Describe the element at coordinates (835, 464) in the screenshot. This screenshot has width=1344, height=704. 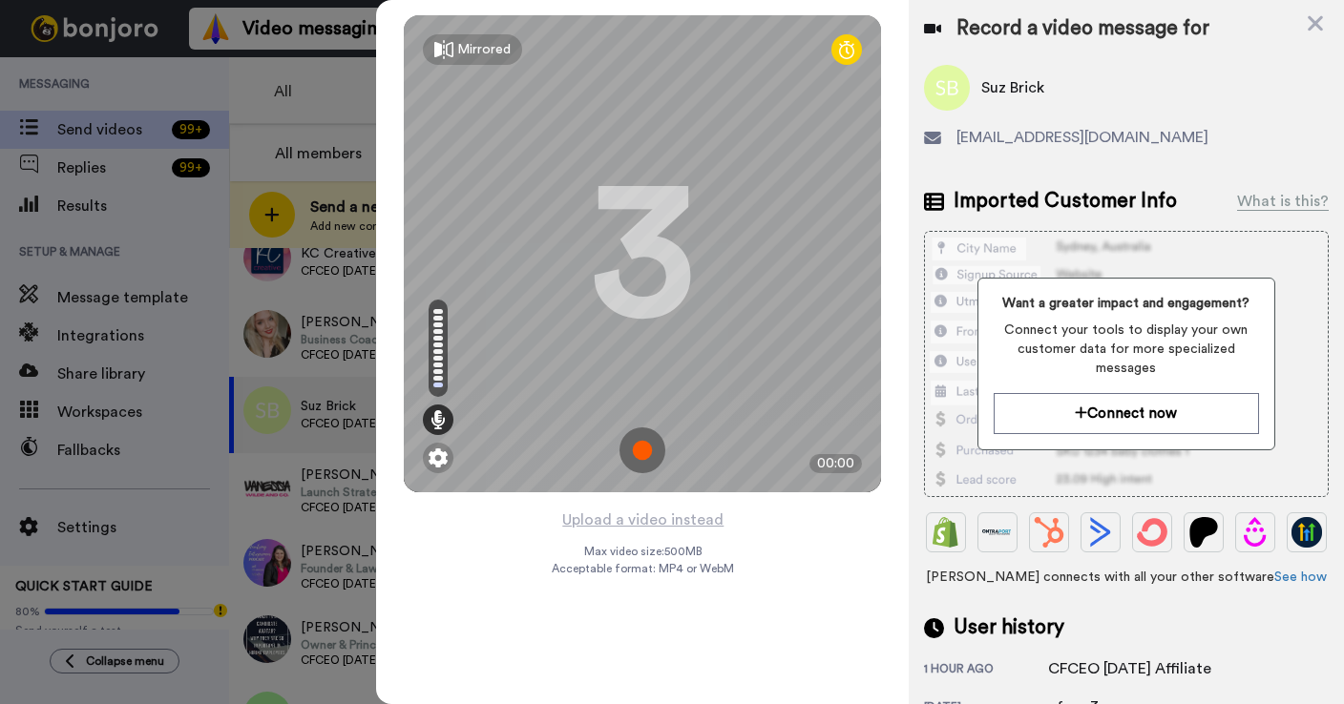
I see `div: 00:00` at that location.